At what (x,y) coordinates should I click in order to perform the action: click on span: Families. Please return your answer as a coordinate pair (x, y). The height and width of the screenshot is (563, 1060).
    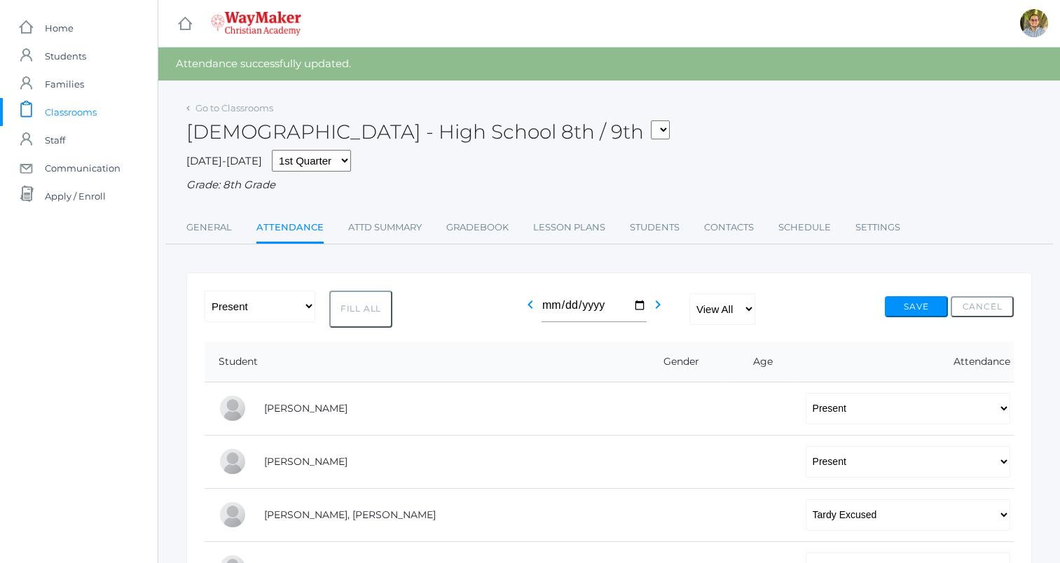
    Looking at the image, I should click on (64, 84).